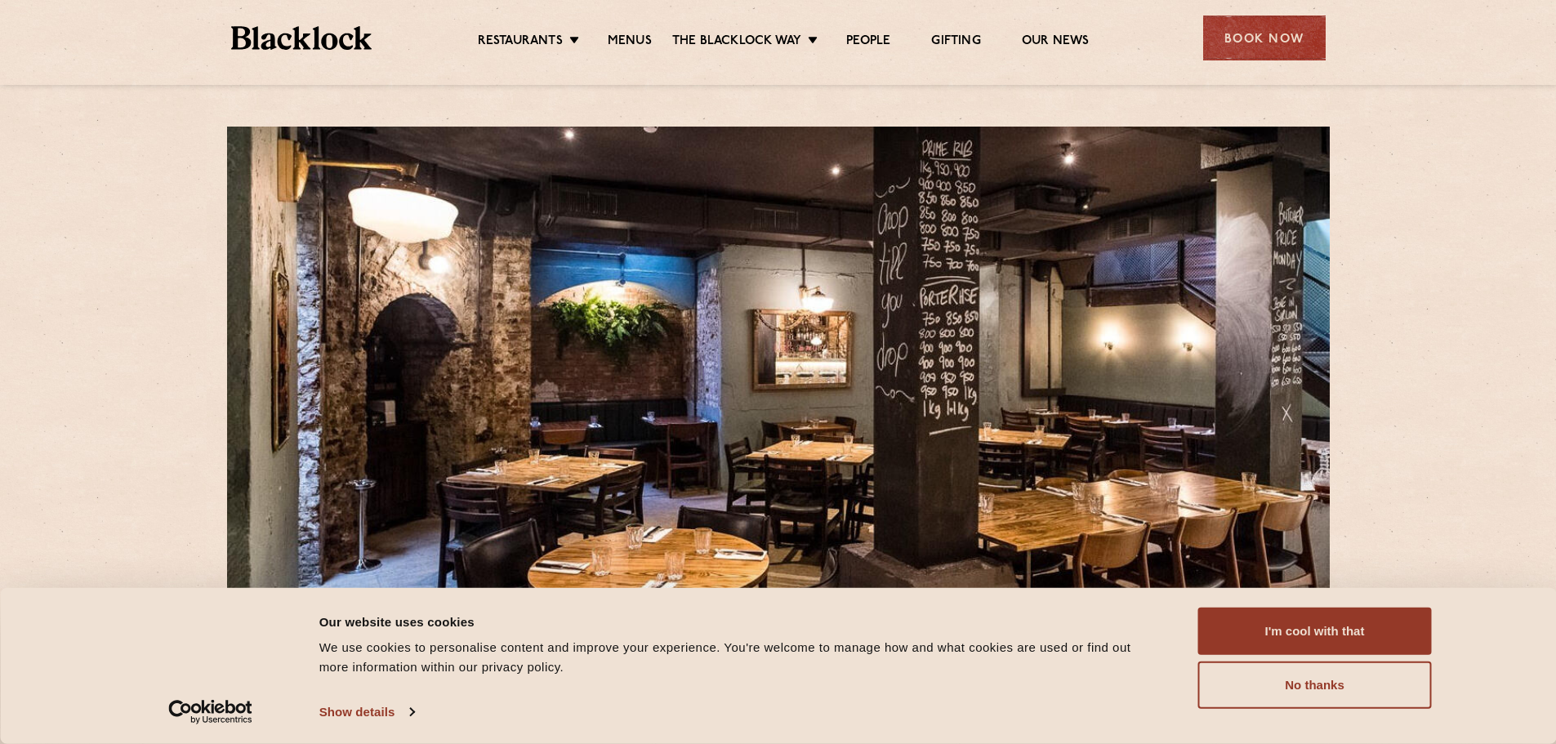 This screenshot has height=744, width=1556. What do you see at coordinates (737, 42) in the screenshot?
I see `a: The Blacklock Way` at bounding box center [737, 42].